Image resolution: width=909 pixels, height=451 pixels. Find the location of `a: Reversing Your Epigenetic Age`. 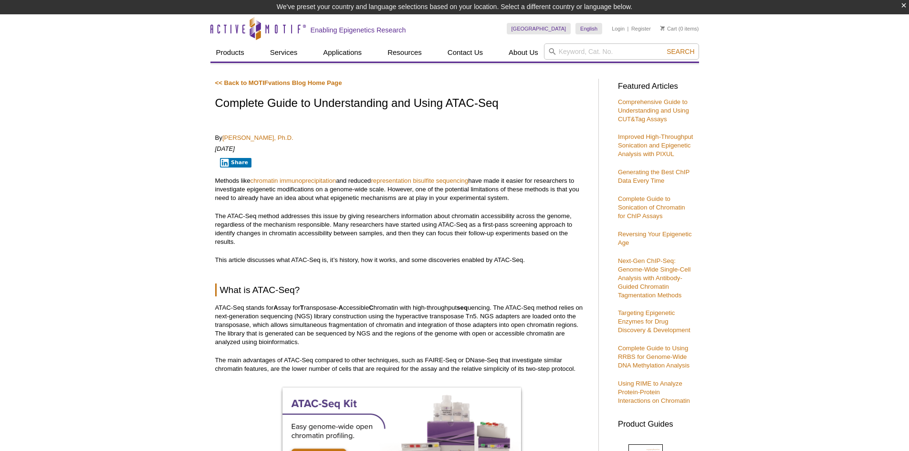

a: Reversing Your Epigenetic Age is located at coordinates (654, 238).